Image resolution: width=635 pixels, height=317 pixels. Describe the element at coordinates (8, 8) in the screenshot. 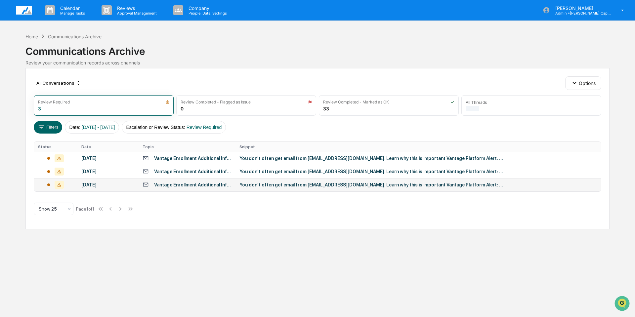

I see `img: f2157a4c-a0d3-4daa-907e-bb6f0de503a5-1751232295721` at that location.